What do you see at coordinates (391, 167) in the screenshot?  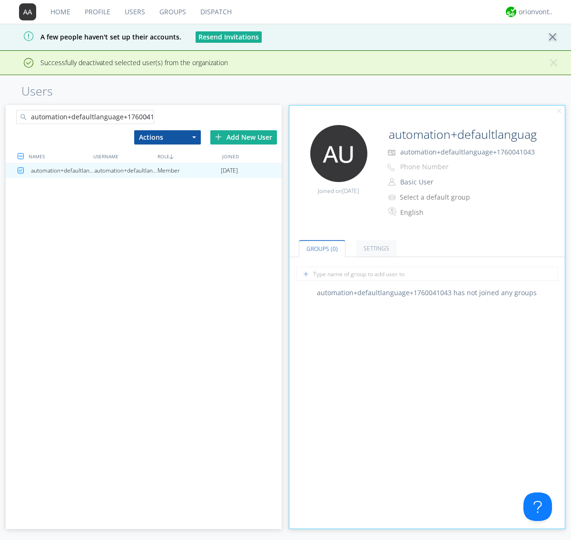 I see `img: phone-outline.svg` at bounding box center [391, 167].